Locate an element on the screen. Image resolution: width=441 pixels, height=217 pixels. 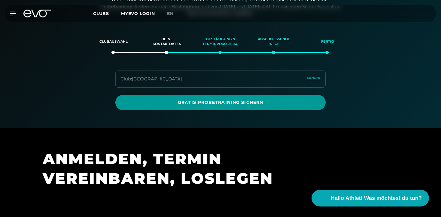
a: Gratis Probetraining sichern is located at coordinates (220, 102).